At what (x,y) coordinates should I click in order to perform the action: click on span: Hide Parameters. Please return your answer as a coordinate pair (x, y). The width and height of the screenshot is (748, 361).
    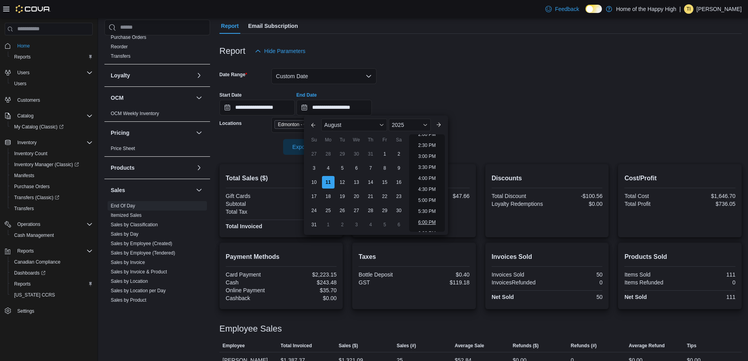
    Looking at the image, I should click on (285, 51).